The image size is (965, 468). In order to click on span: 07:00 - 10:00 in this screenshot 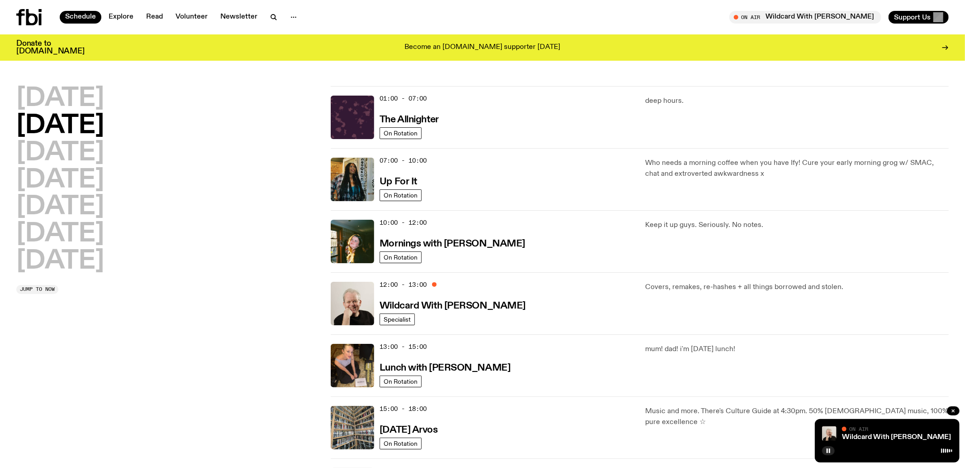, I will do `click(403, 160)`.